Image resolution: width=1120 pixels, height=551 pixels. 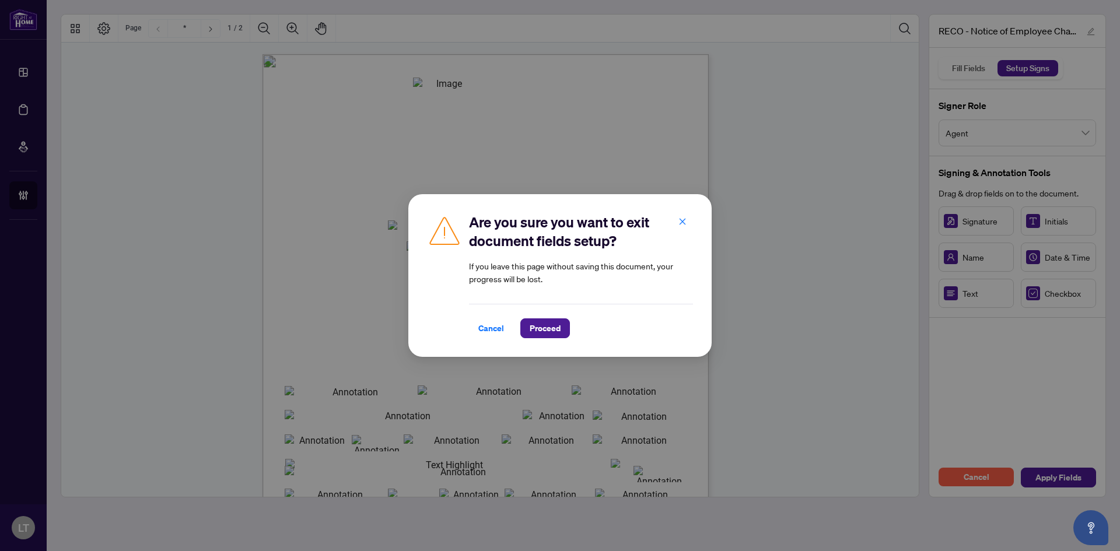 What do you see at coordinates (545, 328) in the screenshot?
I see `span: Proceed` at bounding box center [545, 328].